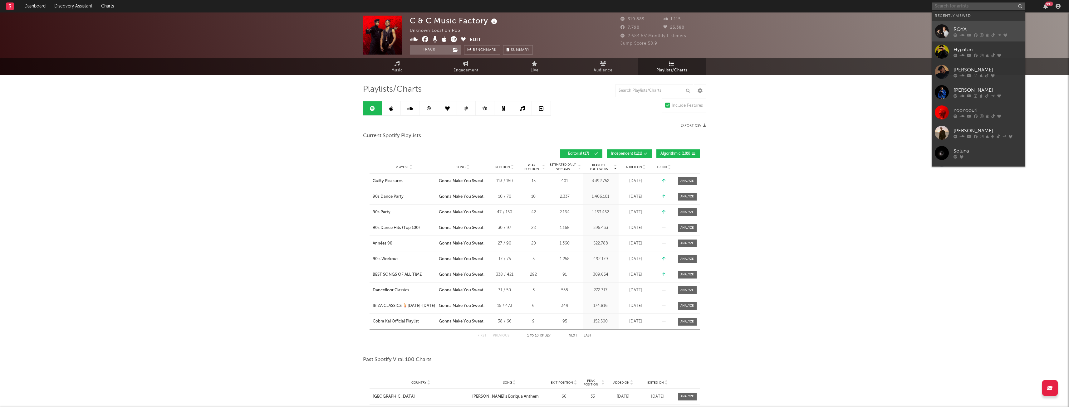 The height and width of the screenshot is (407, 1069). I want to click on div: 91, so click(565, 275).